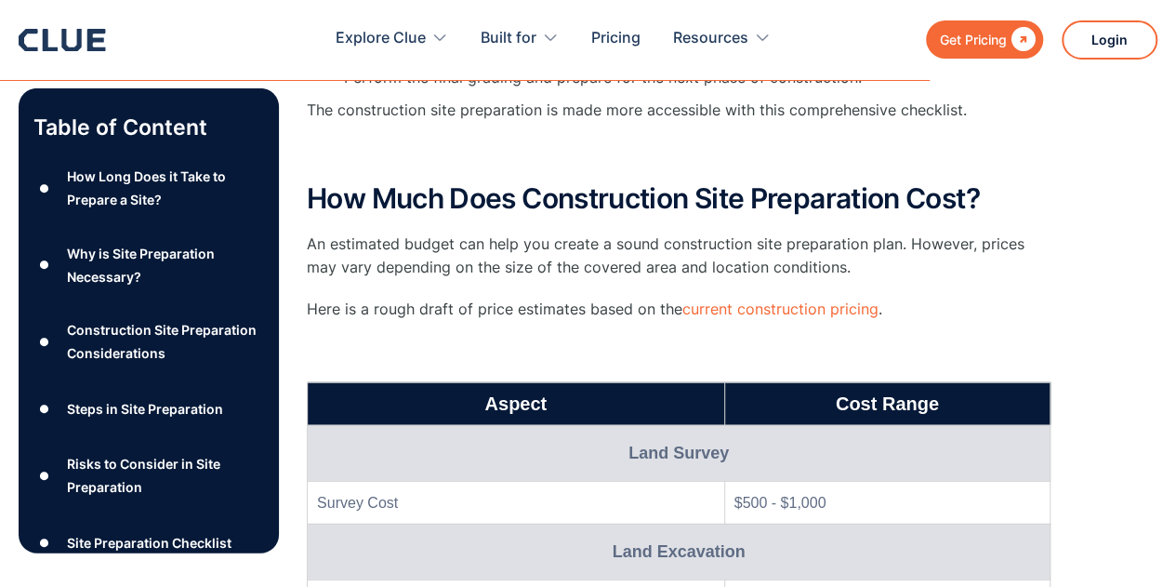 This screenshot has width=1176, height=587. Describe the element at coordinates (149, 475) in the screenshot. I see `a: ●Risks to Consider in Site Preparation` at that location.